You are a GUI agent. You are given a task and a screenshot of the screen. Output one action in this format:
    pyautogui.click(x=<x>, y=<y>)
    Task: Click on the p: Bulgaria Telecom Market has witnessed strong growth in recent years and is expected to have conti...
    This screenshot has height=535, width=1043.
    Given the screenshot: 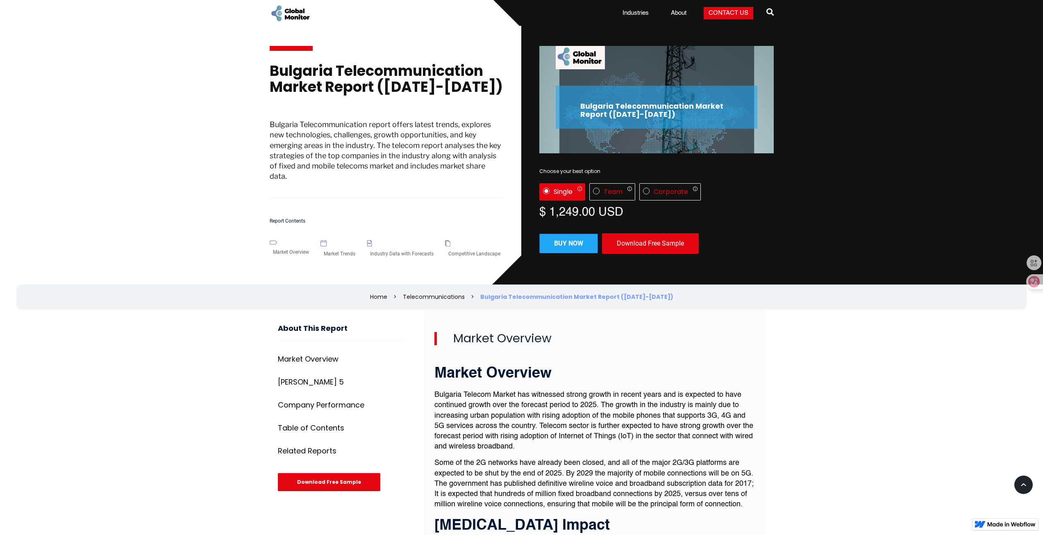 What is the action you would take?
    pyautogui.click(x=594, y=420)
    